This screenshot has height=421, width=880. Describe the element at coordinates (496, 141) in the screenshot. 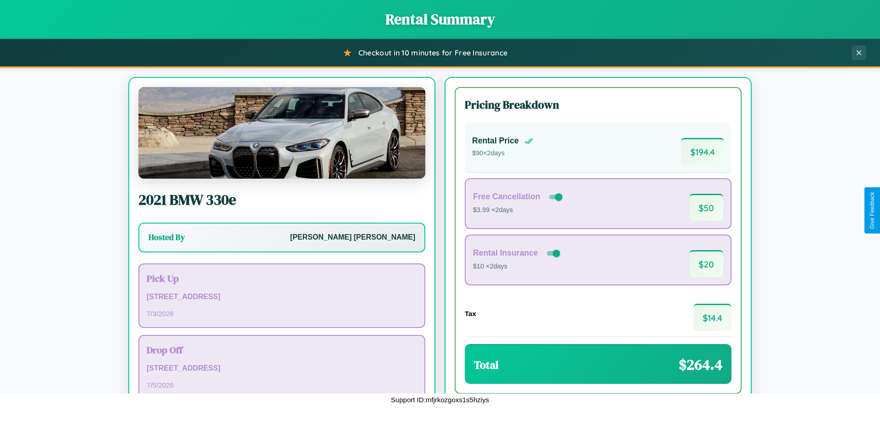

I see `h4: Rental Price` at that location.